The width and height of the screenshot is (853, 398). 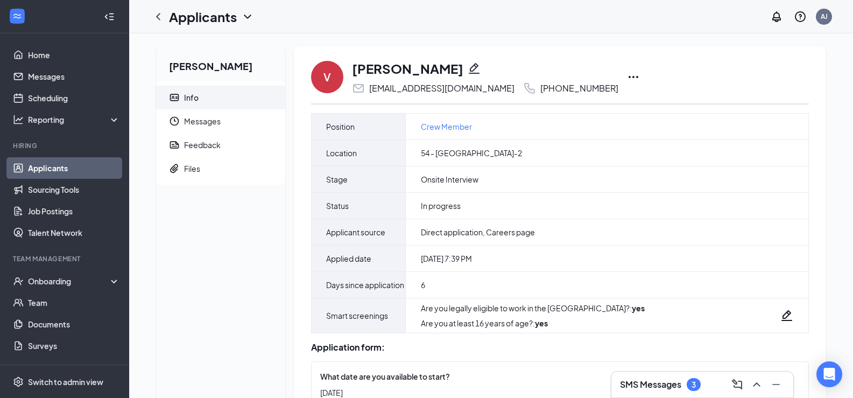 I want to click on a: ReportFeedback, so click(x=221, y=145).